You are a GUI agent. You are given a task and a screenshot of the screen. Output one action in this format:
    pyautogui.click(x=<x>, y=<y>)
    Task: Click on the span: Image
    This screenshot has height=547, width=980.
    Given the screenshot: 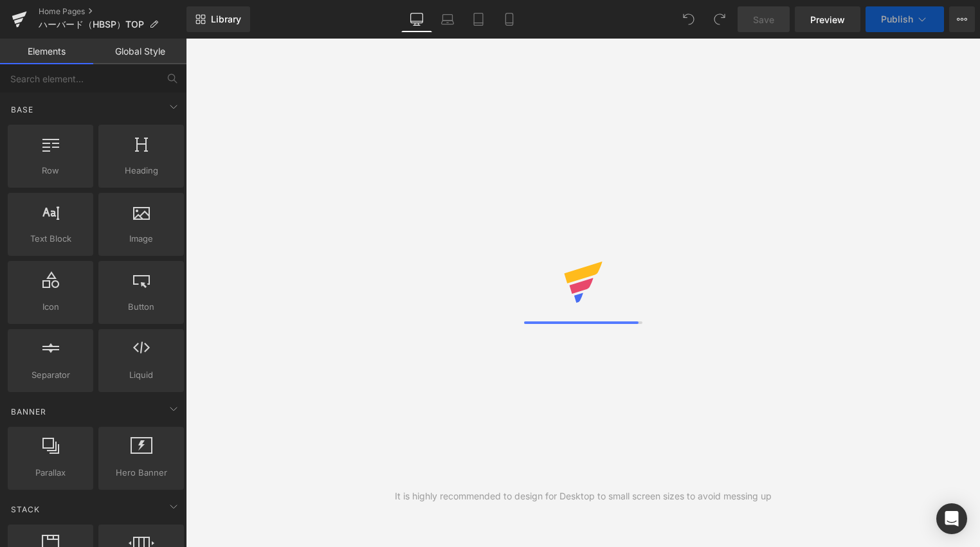 What is the action you would take?
    pyautogui.click(x=141, y=238)
    